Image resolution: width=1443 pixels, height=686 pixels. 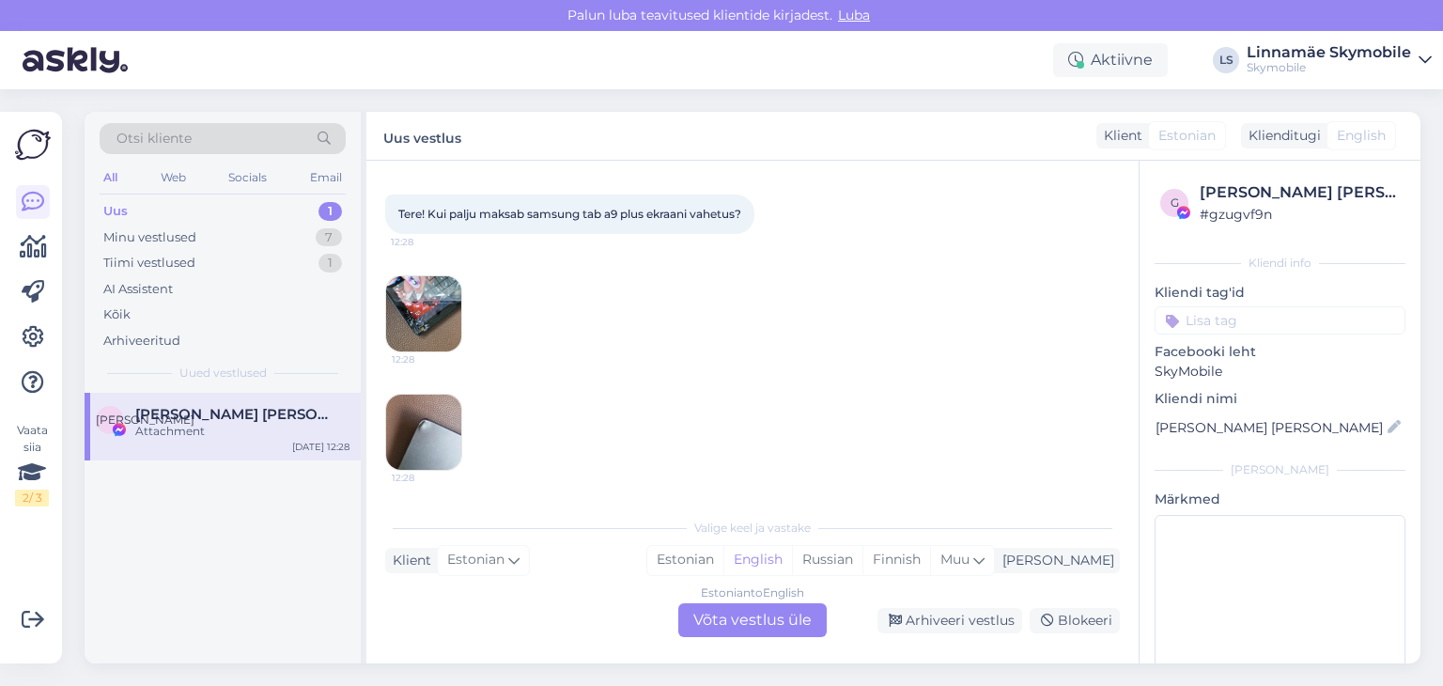 I want to click on p: Facebooki leht, so click(x=1280, y=351).